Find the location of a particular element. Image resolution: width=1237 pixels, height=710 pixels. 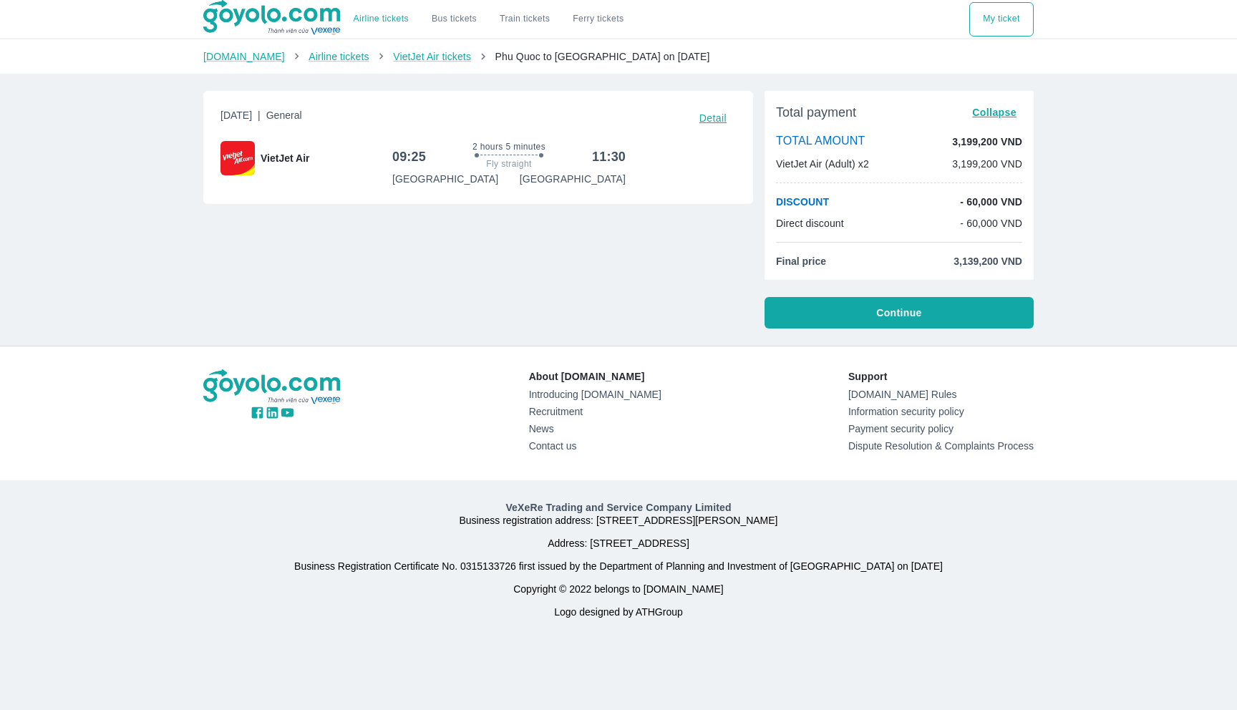

button: Detail is located at coordinates (713, 118).